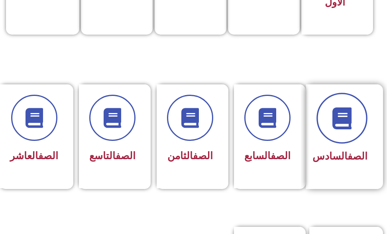  What do you see at coordinates (190, 156) in the screenshot?
I see `span: الثامن` at bounding box center [190, 156].